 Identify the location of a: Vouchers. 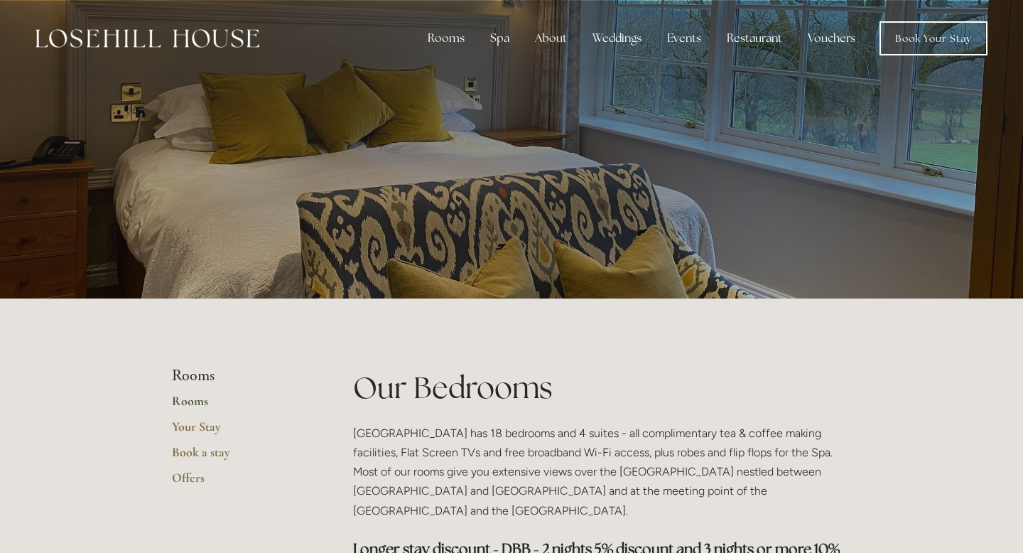
(831, 38).